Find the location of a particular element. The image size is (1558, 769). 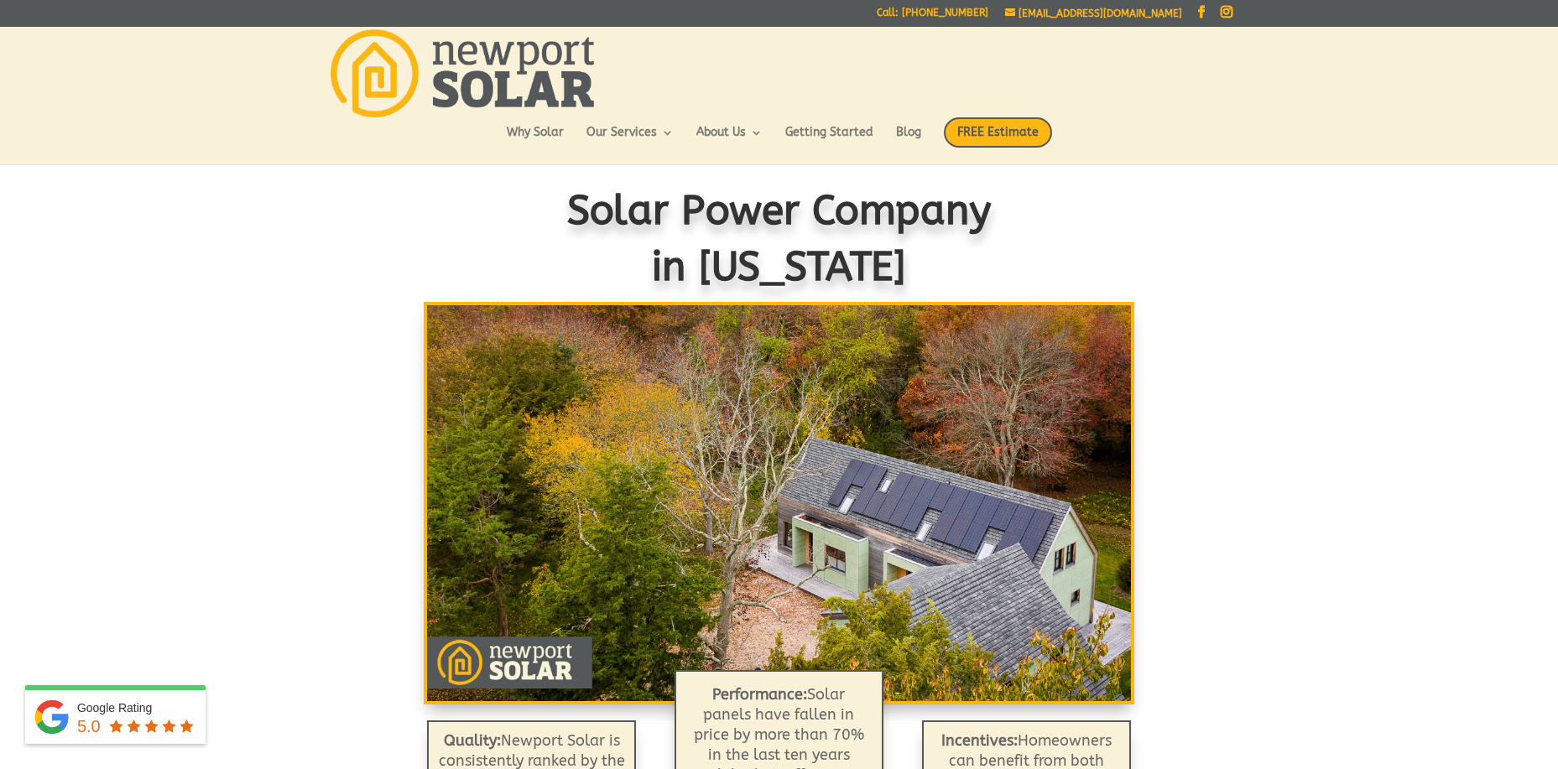

a: FREE Estimate is located at coordinates (998, 141).